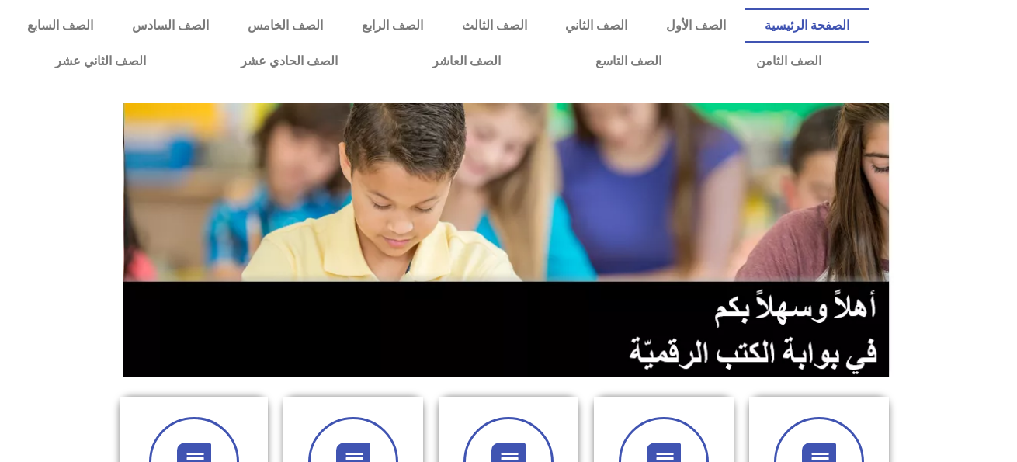 Image resolution: width=1017 pixels, height=462 pixels. Describe the element at coordinates (170, 26) in the screenshot. I see `a: الصف السادس` at that location.